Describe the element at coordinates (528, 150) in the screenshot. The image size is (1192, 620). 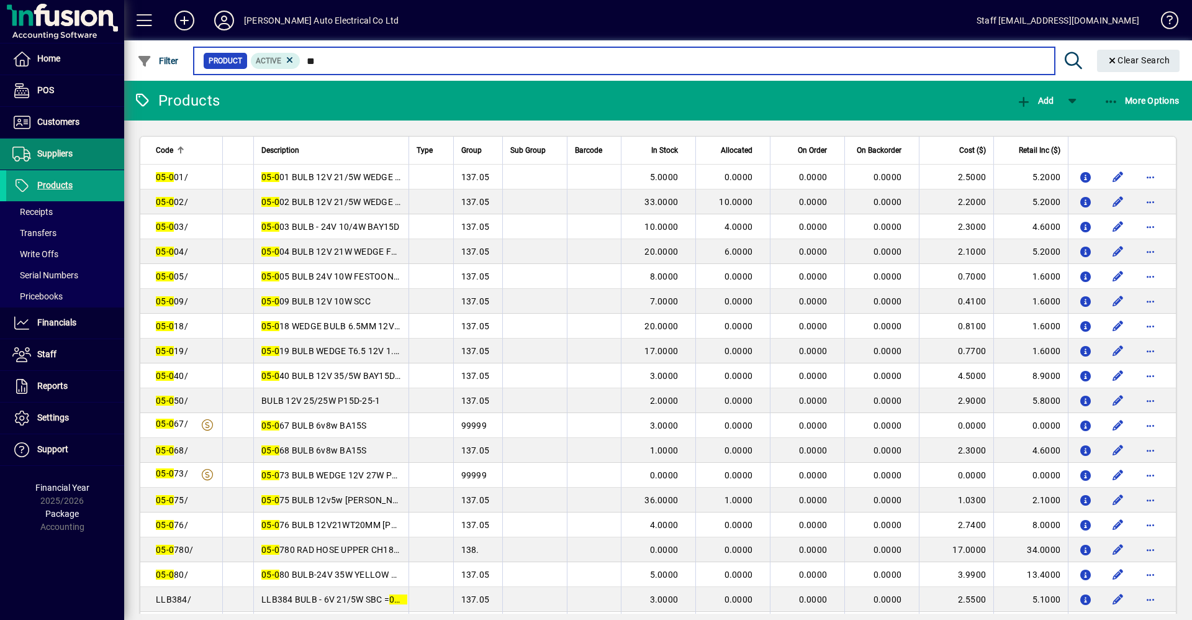
I see `span: Sub Group` at that location.